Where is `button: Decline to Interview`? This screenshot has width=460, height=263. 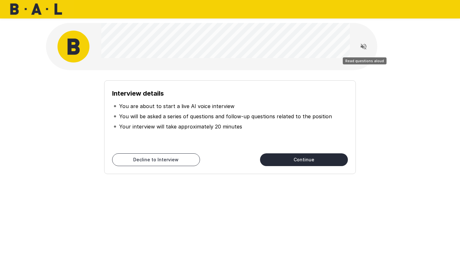 button: Decline to Interview is located at coordinates (156, 160).